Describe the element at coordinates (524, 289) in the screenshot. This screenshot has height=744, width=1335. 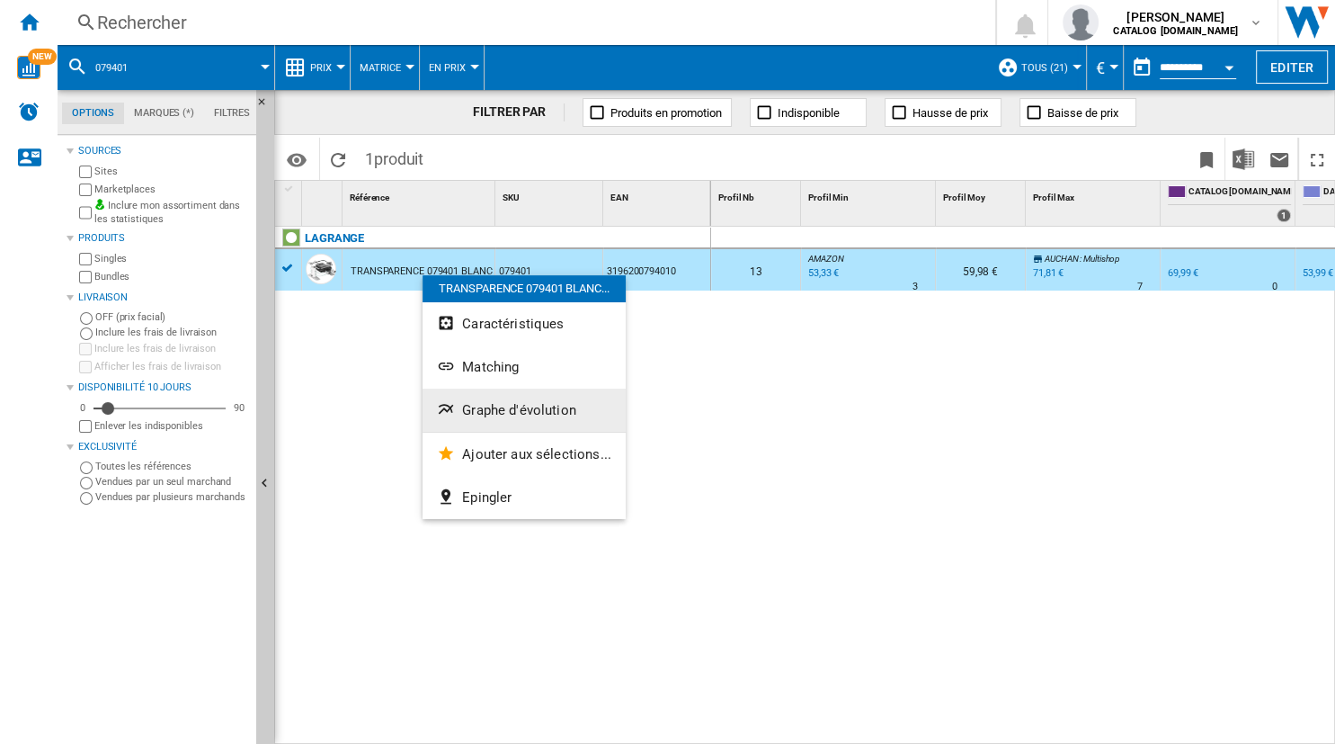
I see `div: TRANSPARENCE 079401 BLANC...` at that location.